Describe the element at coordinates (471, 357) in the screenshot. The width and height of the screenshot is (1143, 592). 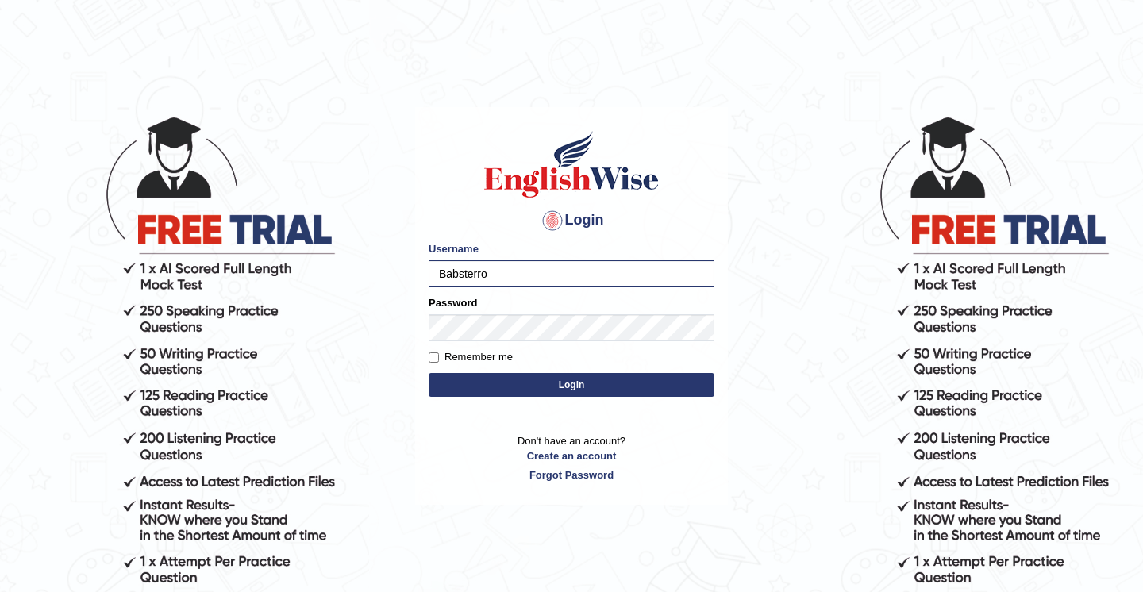
I see `label: Remember me` at that location.